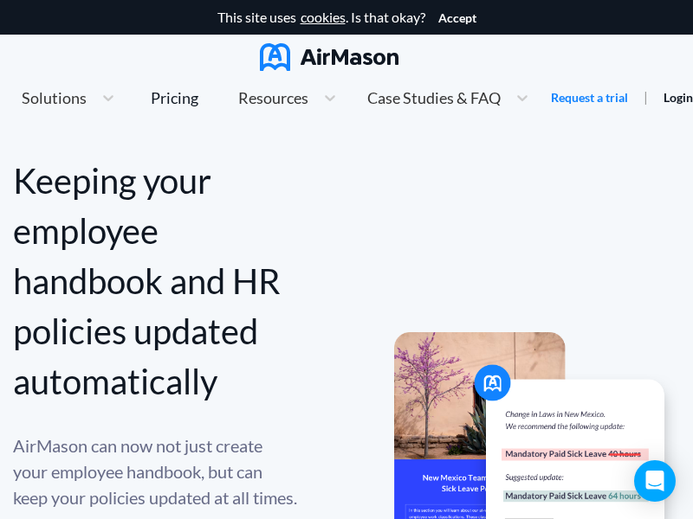 The width and height of the screenshot is (693, 519). What do you see at coordinates (156, 281) in the screenshot?
I see `div: Keeping your employee handbook and HR policies updated automatically` at bounding box center [156, 281].